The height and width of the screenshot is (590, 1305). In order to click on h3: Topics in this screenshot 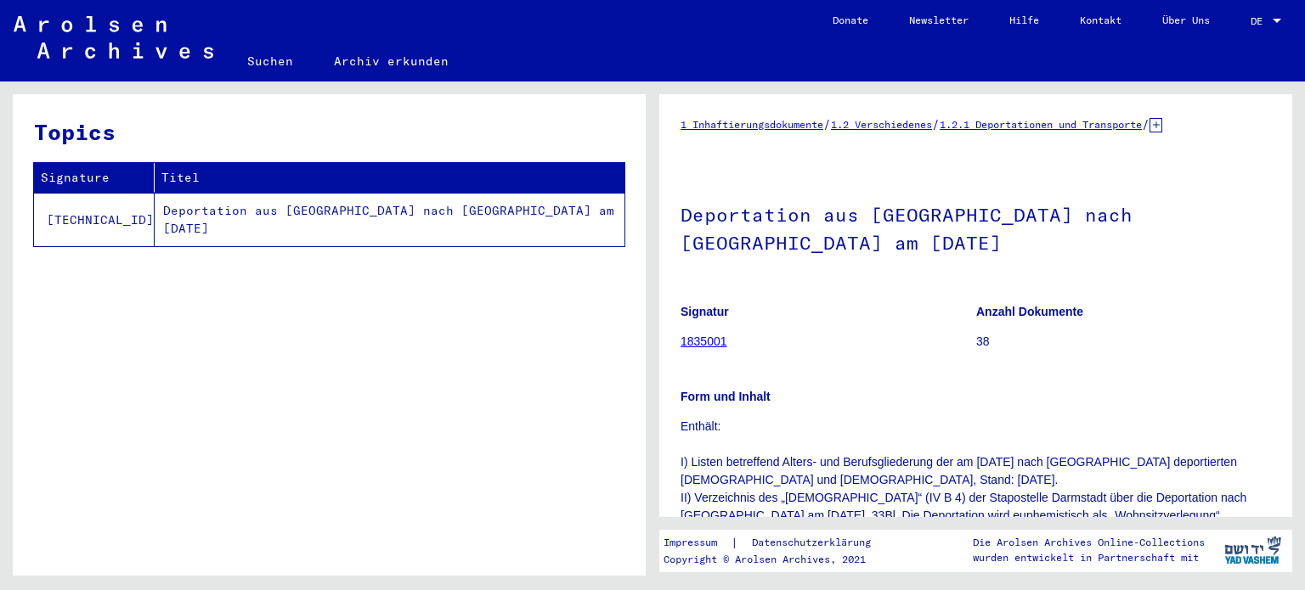, I will do `click(329, 132)`.